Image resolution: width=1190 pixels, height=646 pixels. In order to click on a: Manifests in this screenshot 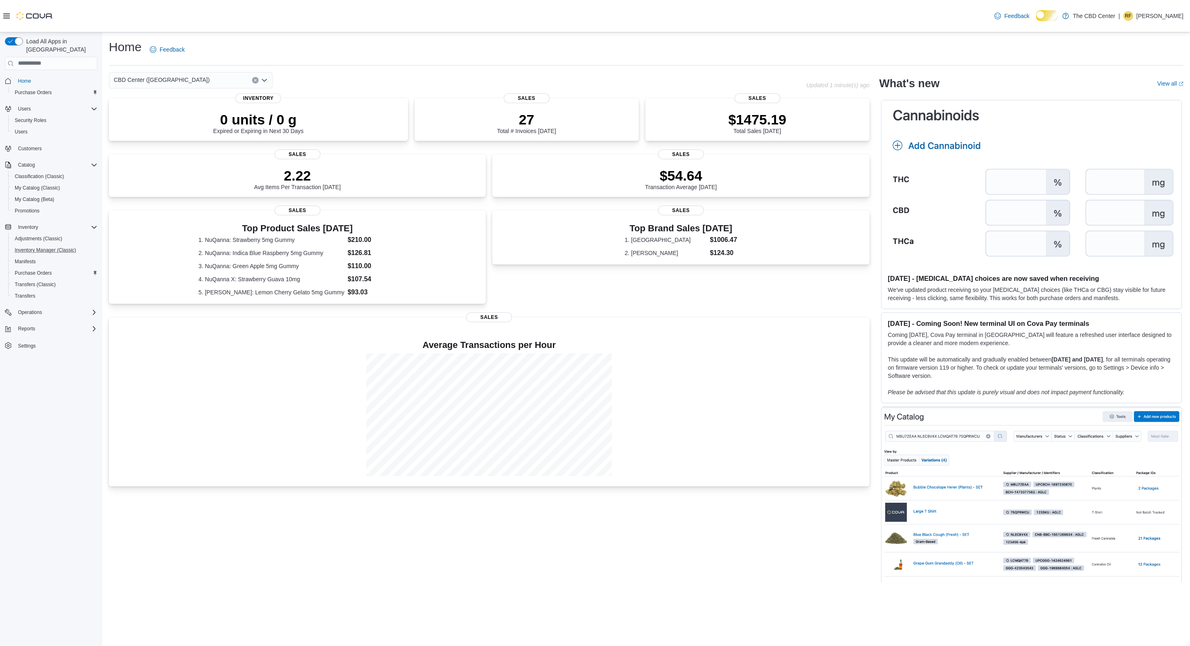, I will do `click(25, 261)`.